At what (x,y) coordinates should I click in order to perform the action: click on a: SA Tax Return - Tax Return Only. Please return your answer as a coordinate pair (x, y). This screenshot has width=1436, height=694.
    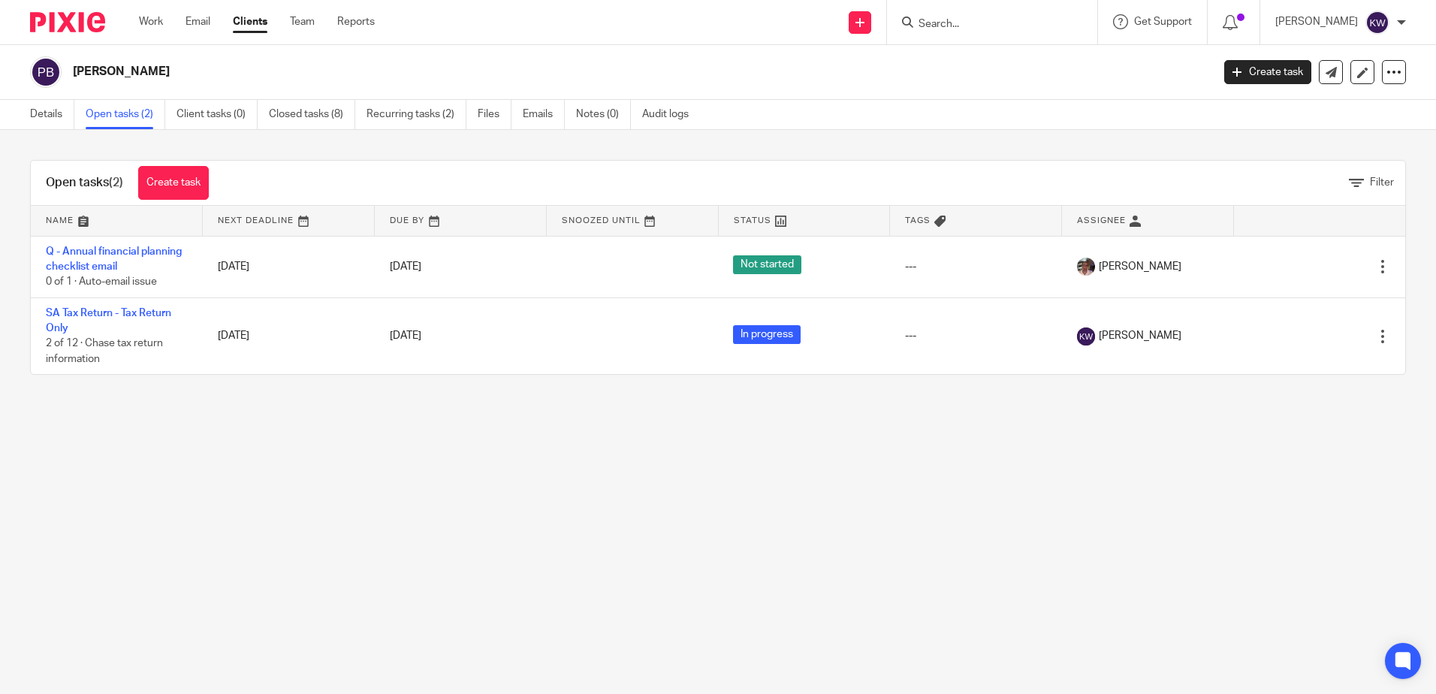
    Looking at the image, I should click on (108, 321).